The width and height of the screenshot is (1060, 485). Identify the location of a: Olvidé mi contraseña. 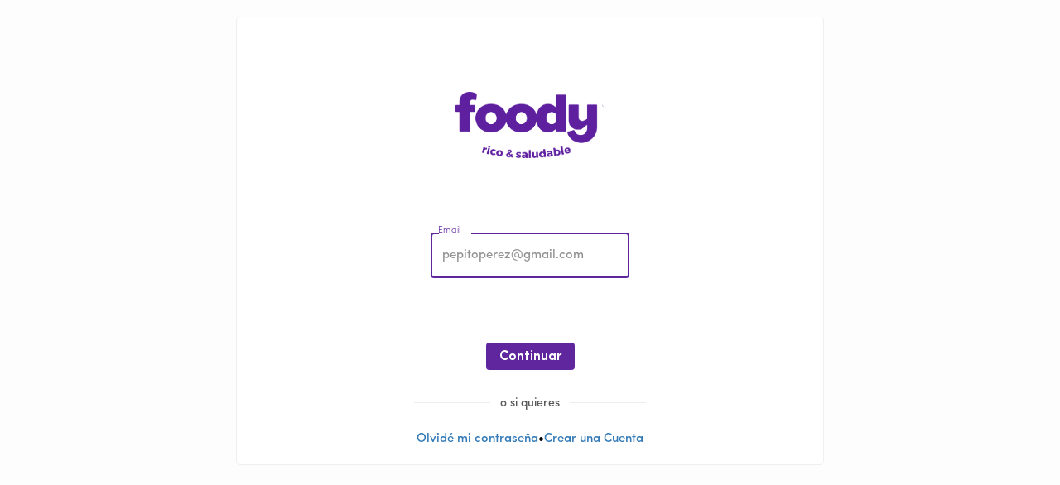
(477, 439).